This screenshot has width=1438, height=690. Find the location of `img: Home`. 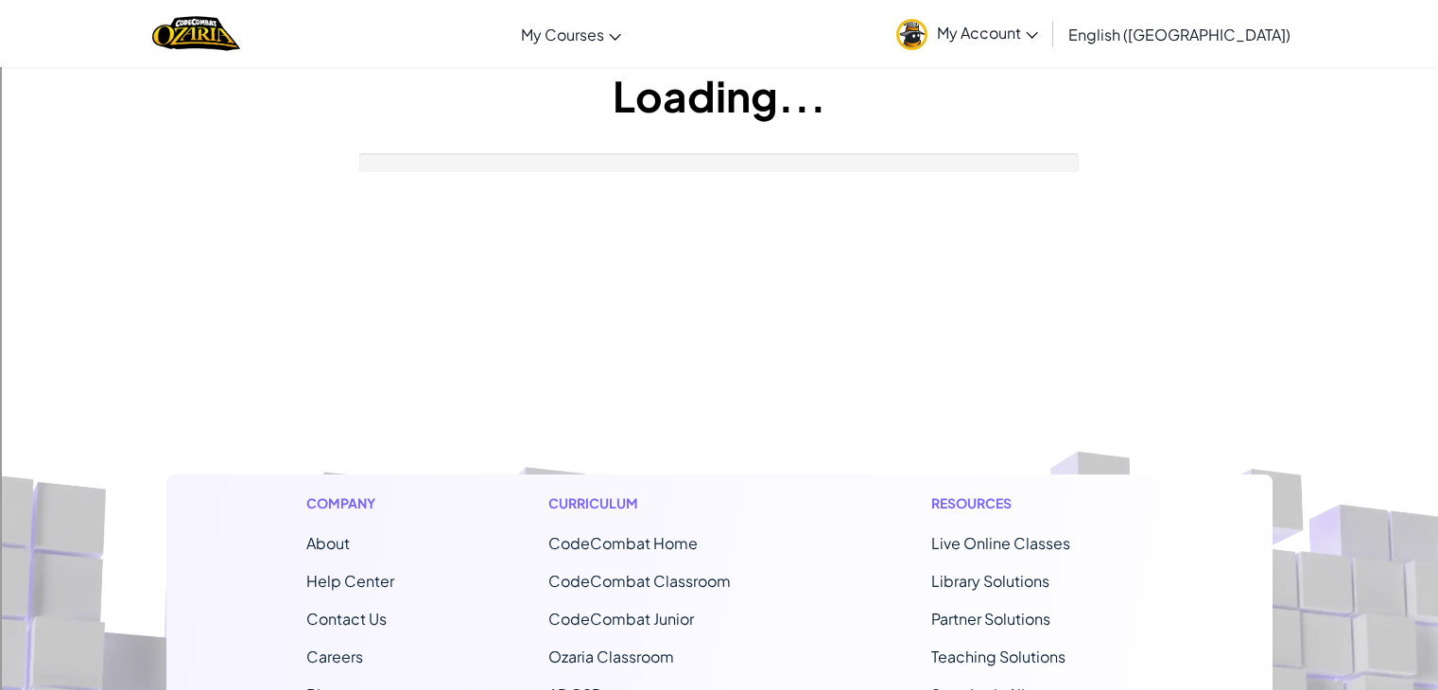

img: Home is located at coordinates (196, 33).